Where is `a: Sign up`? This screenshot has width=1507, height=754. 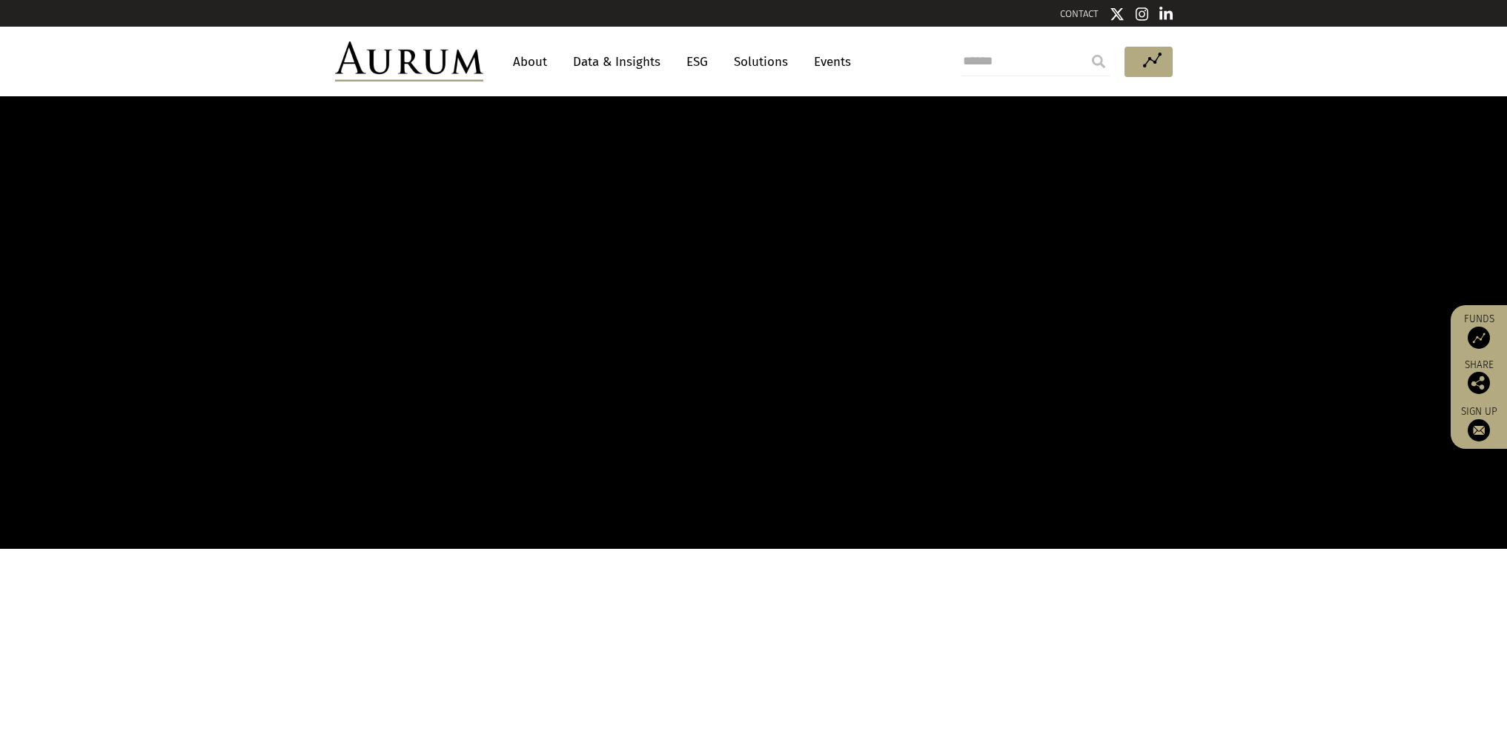 a: Sign up is located at coordinates (1478, 423).